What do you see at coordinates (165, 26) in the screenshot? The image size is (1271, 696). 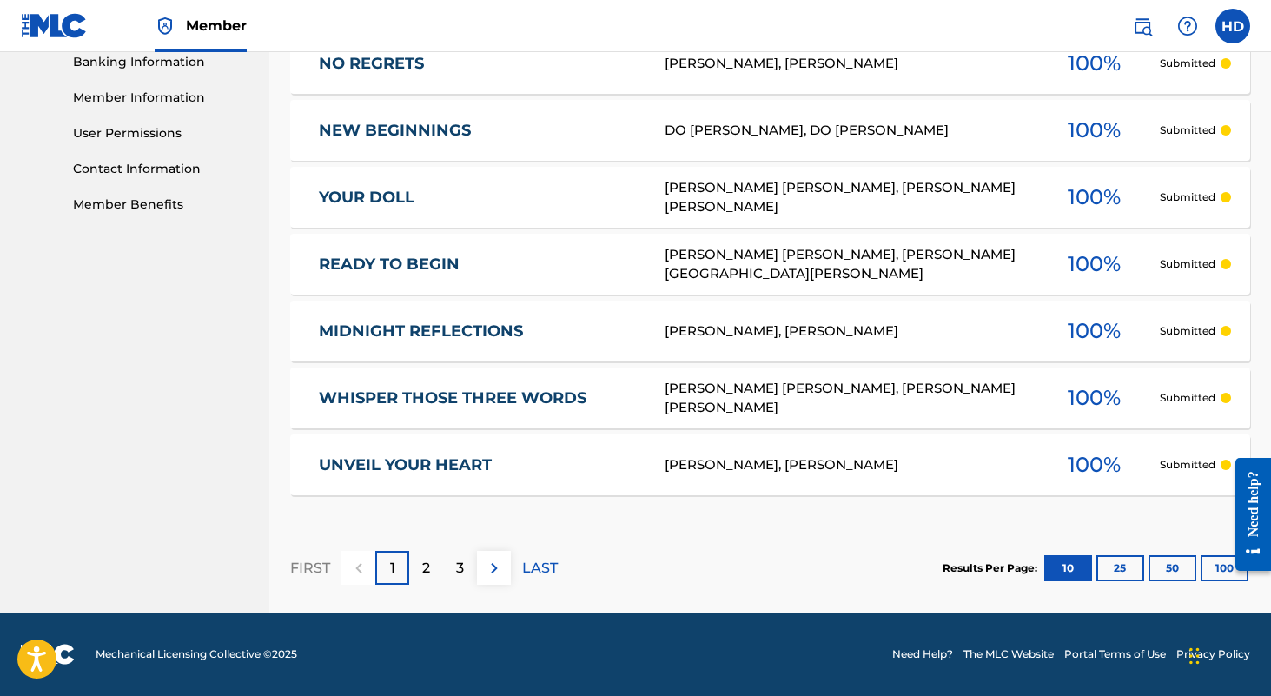 I see `img: Top Rightsholder` at bounding box center [165, 26].